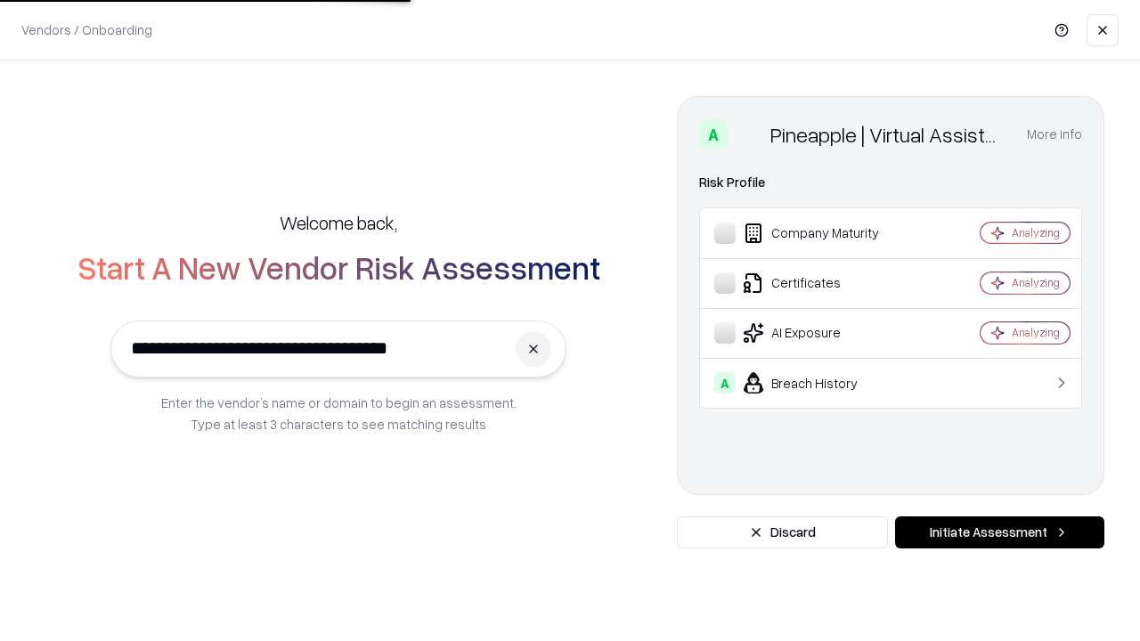 The width and height of the screenshot is (1140, 641). I want to click on div: Risk Profile, so click(890, 183).